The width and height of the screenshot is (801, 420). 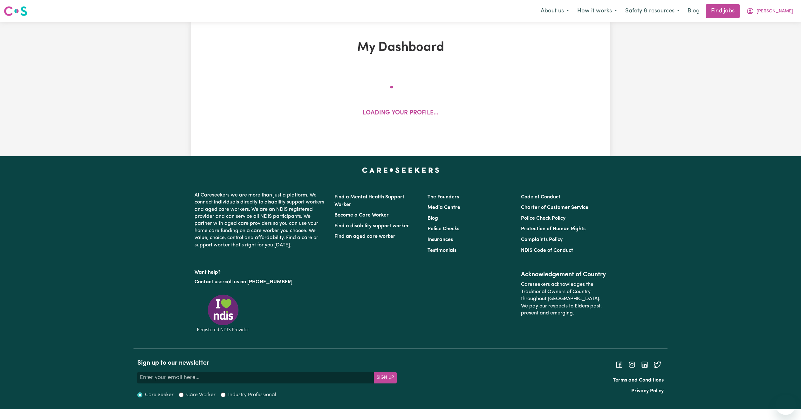 I want to click on label: Industry Professional, so click(x=252, y=395).